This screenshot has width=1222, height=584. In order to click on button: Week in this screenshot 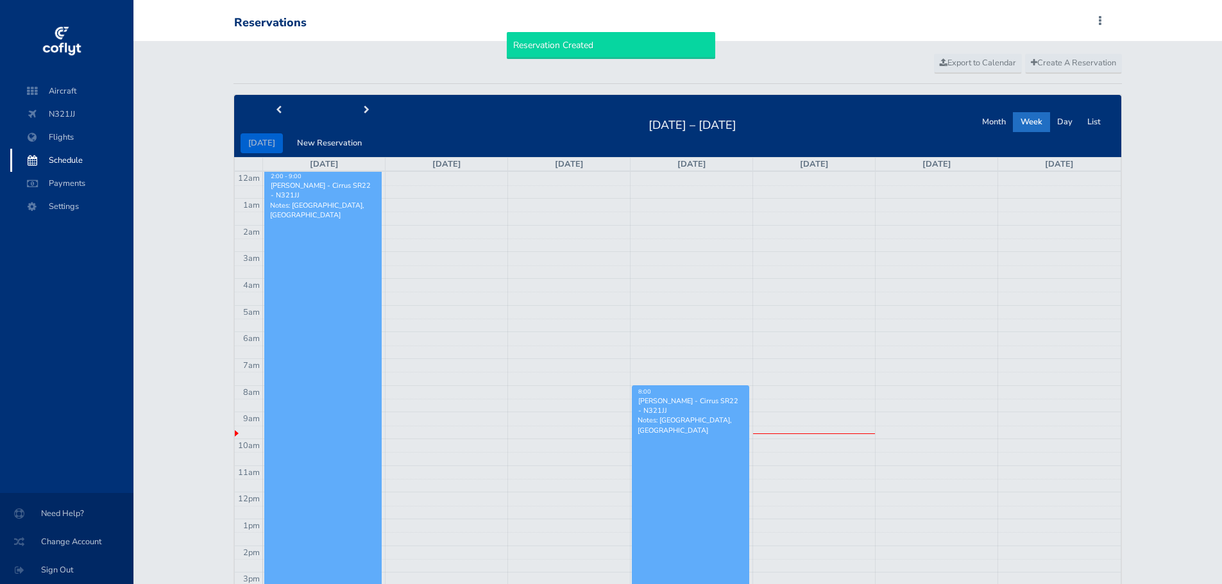, I will do `click(1031, 122)`.